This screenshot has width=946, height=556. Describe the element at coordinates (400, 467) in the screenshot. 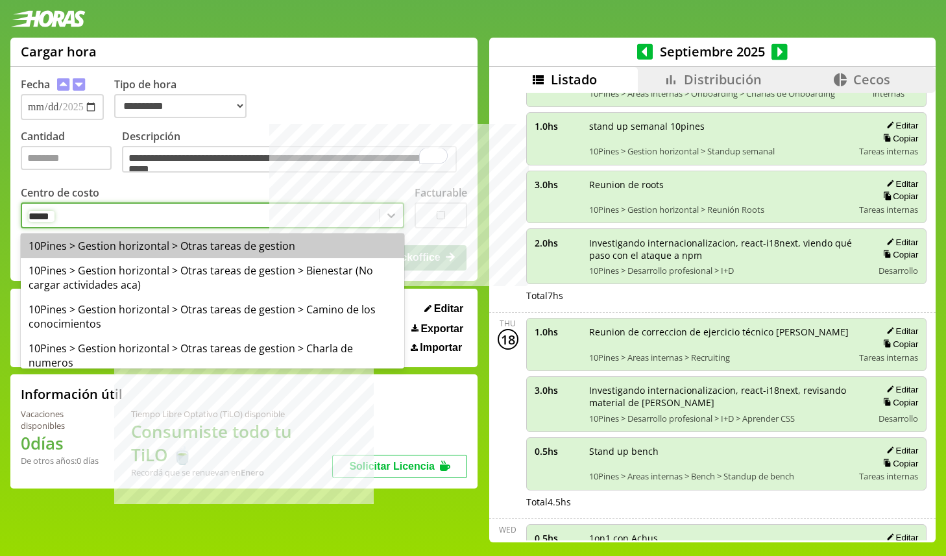

I see `button: Solicitar Licencia` at that location.